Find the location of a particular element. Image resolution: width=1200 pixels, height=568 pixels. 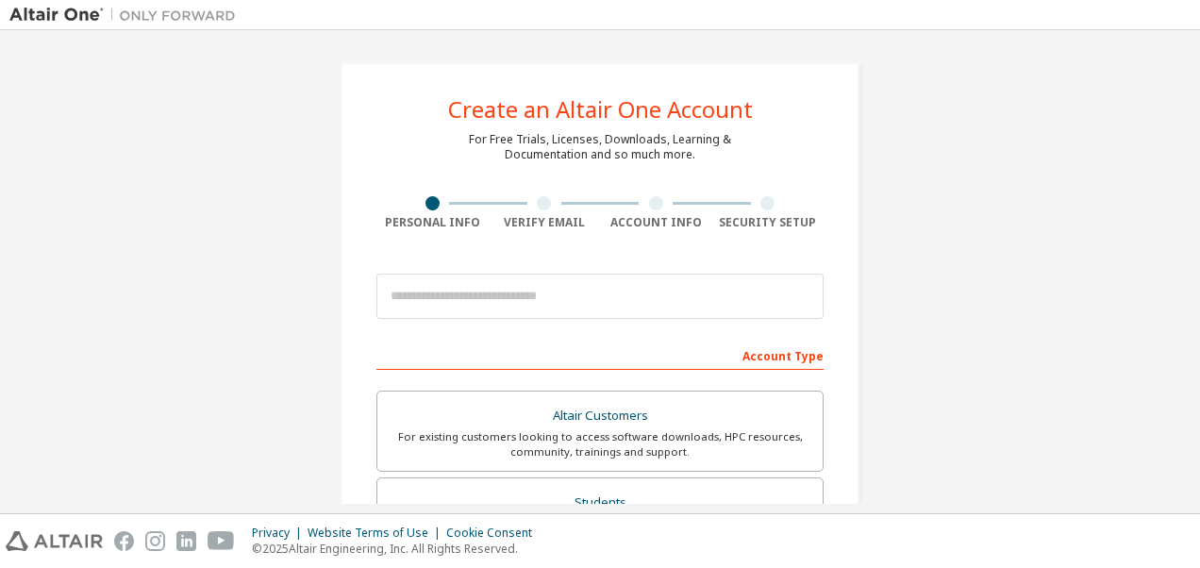

img: linkedin.svg is located at coordinates (186, 541).